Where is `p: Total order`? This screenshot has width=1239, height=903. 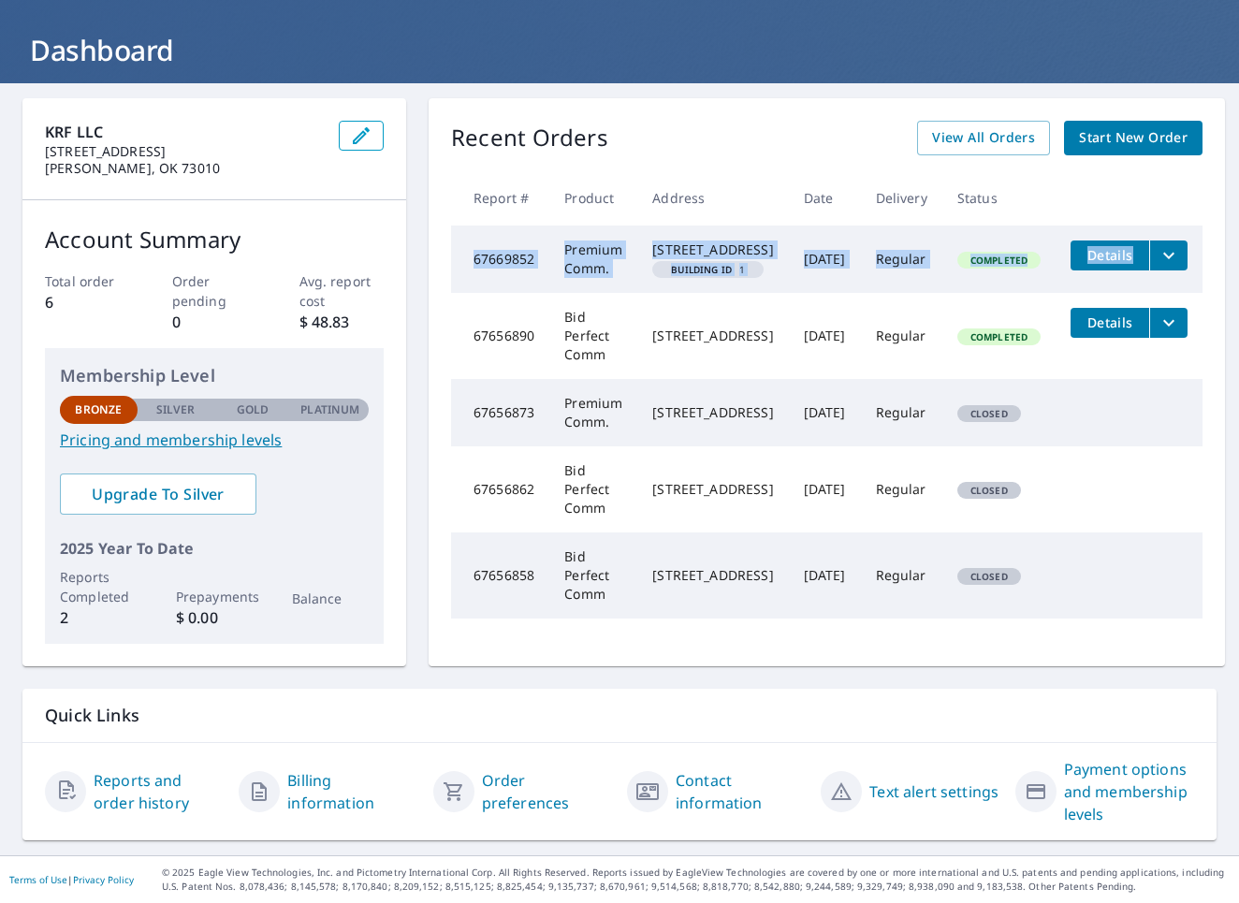 p: Total order is located at coordinates (87, 281).